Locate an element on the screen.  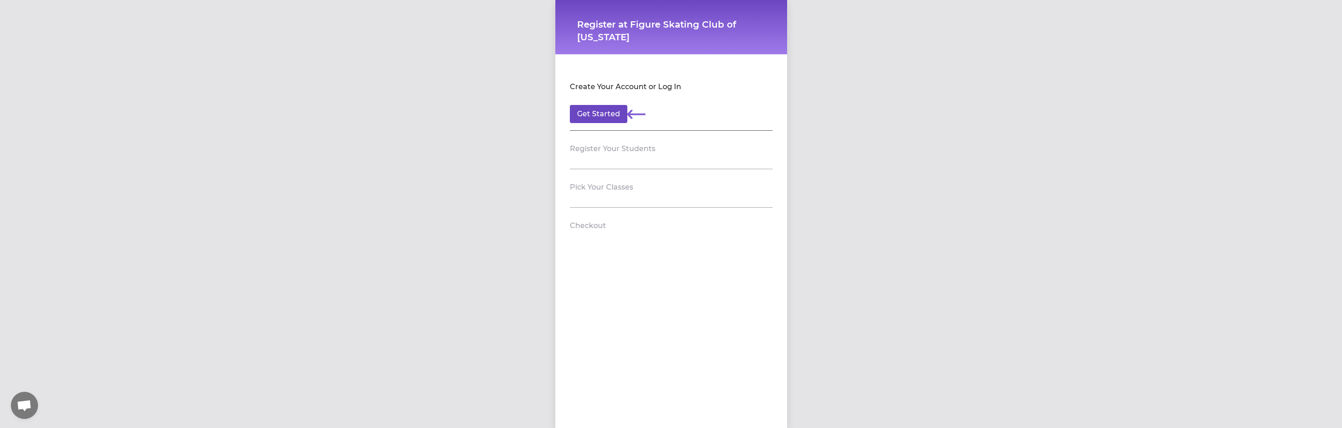
button: Get Started is located at coordinates (598, 114).